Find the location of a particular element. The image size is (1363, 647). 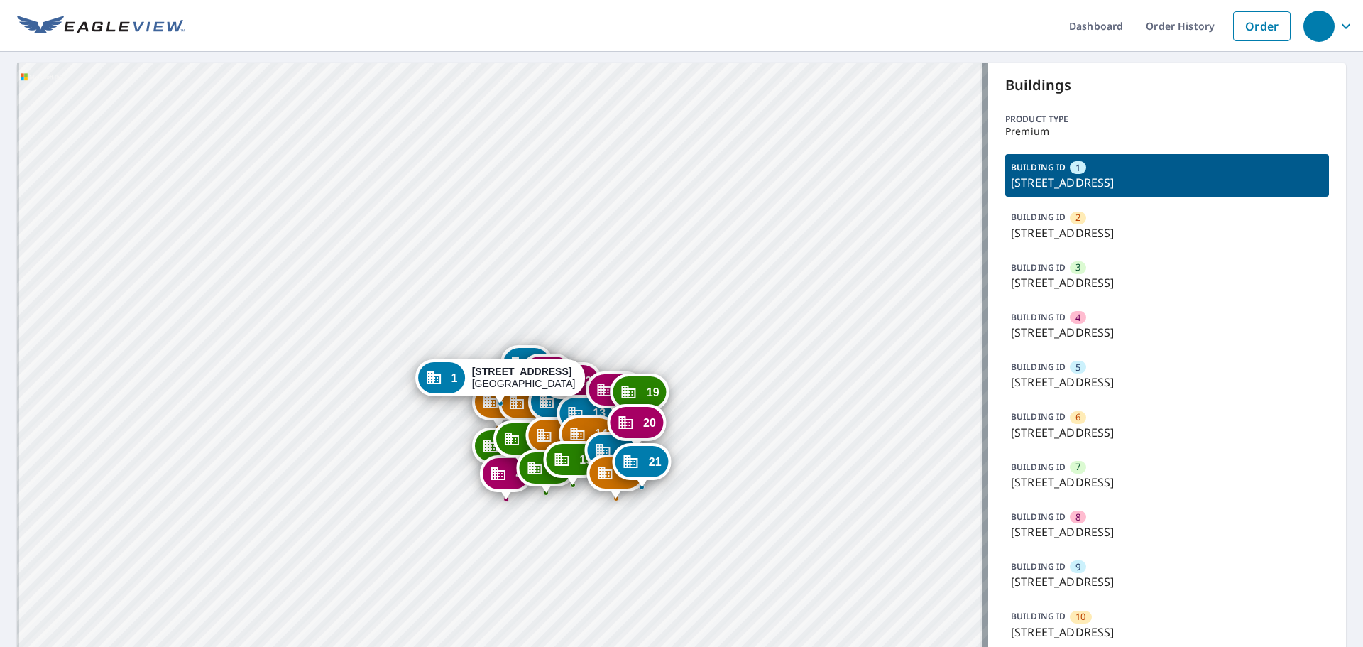

a: Order is located at coordinates (1261, 26).